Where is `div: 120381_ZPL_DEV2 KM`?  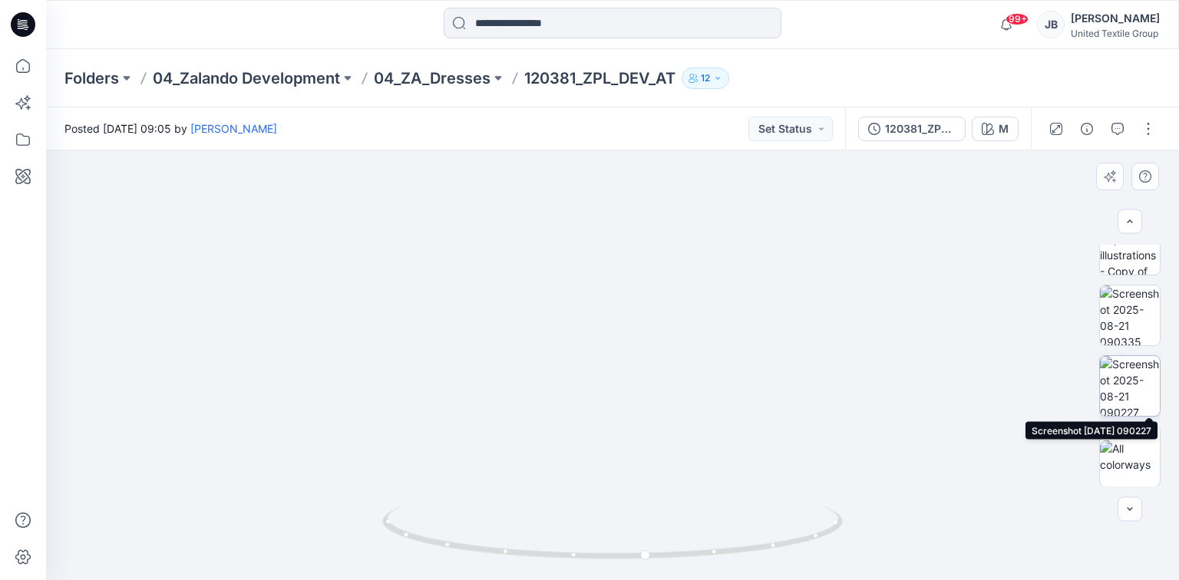
div: 120381_ZPL_DEV2 KM is located at coordinates (920, 129).